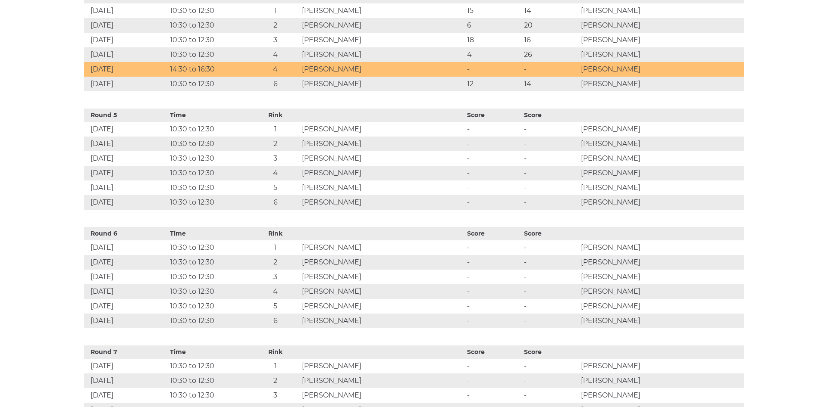 This screenshot has height=407, width=828. What do you see at coordinates (275, 115) in the screenshot?
I see `th: Rink` at bounding box center [275, 115].